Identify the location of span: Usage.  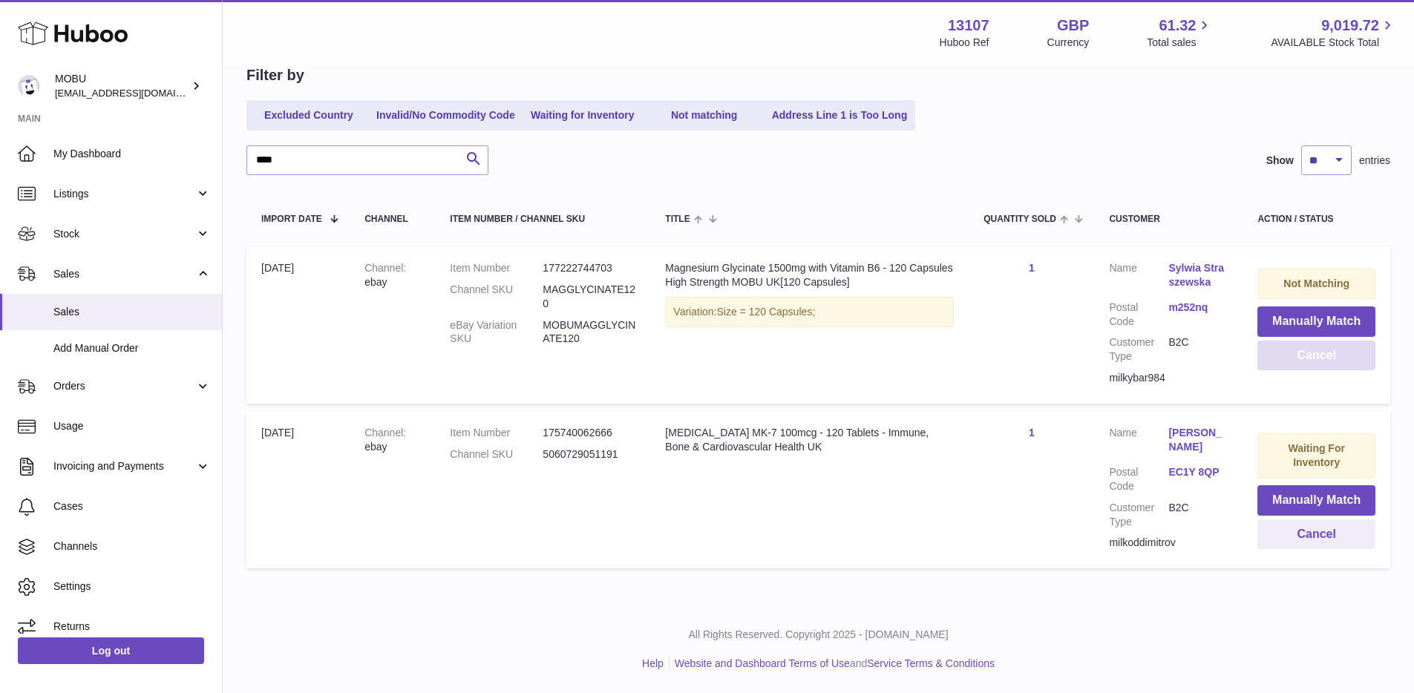
(132, 426).